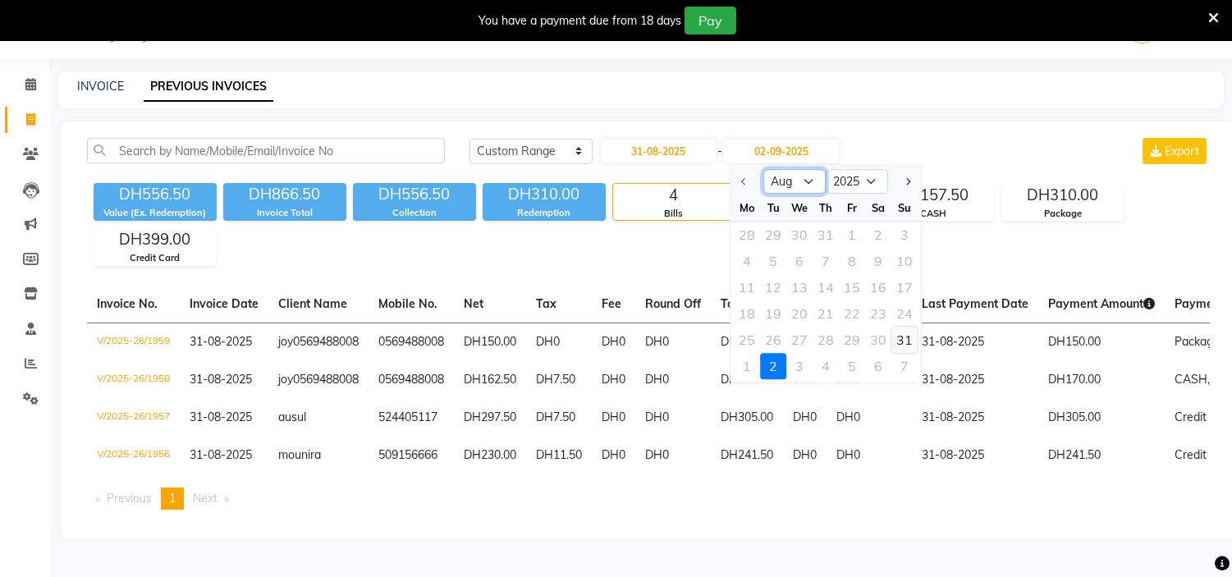  Describe the element at coordinates (133, 456) in the screenshot. I see `td: V/2025-26/1956` at that location.